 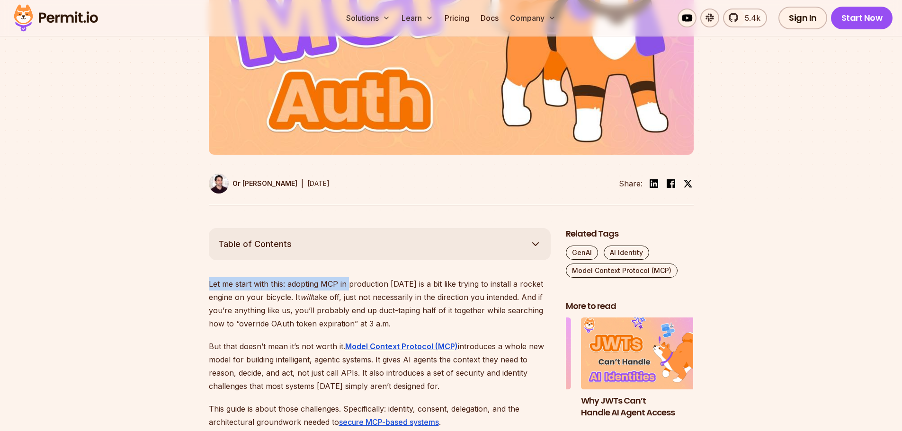 I want to click on a: GenAI, so click(x=582, y=253).